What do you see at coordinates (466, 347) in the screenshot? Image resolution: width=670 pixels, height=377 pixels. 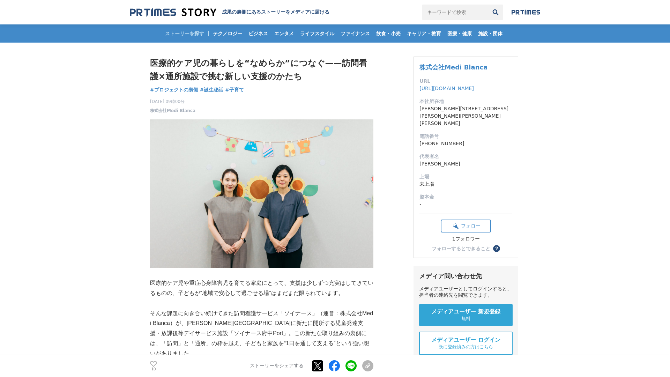 I see `span: 既に登録済みの方はこちら` at bounding box center [466, 347].